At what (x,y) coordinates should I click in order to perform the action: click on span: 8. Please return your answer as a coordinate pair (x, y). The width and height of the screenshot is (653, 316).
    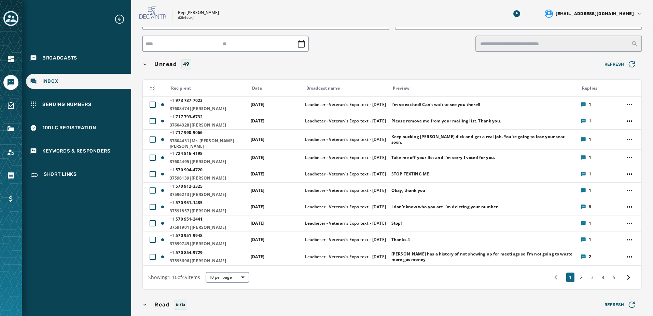
    Looking at the image, I should click on (590, 207).